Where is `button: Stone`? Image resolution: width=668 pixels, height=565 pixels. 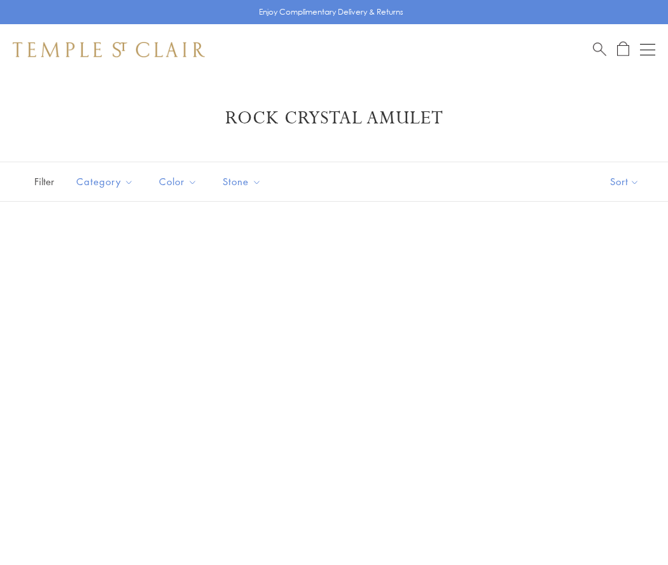 button: Stone is located at coordinates (242, 181).